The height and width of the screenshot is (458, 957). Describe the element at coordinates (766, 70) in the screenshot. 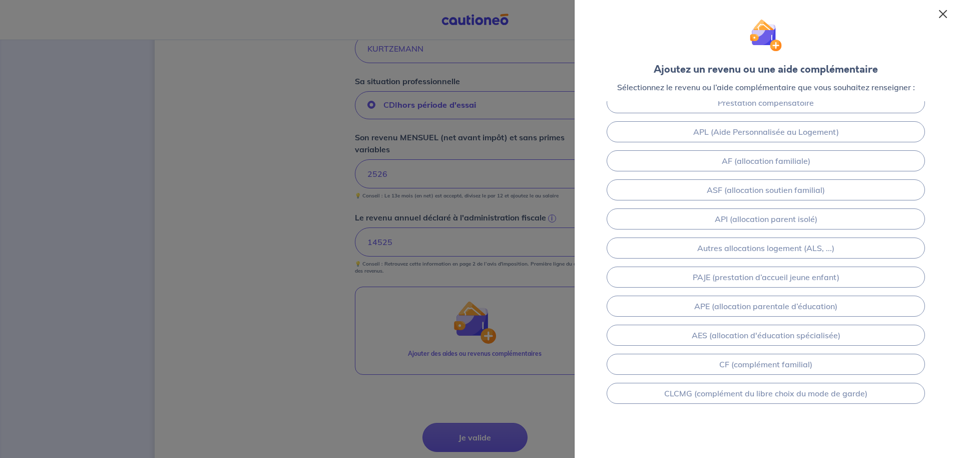

I see `div: Ajoutez un revenu ou une aide complémentaire` at that location.